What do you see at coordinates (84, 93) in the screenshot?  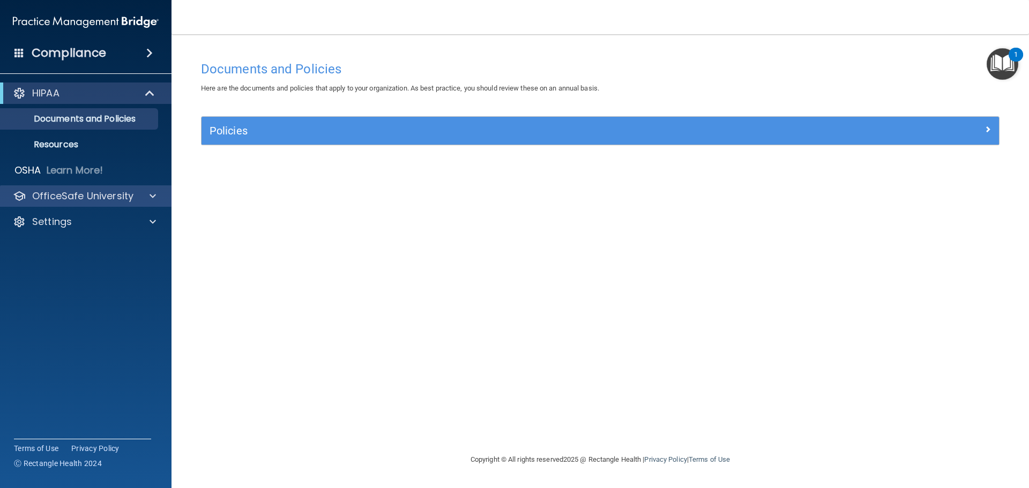 I see `a: HIPAA` at bounding box center [84, 93].